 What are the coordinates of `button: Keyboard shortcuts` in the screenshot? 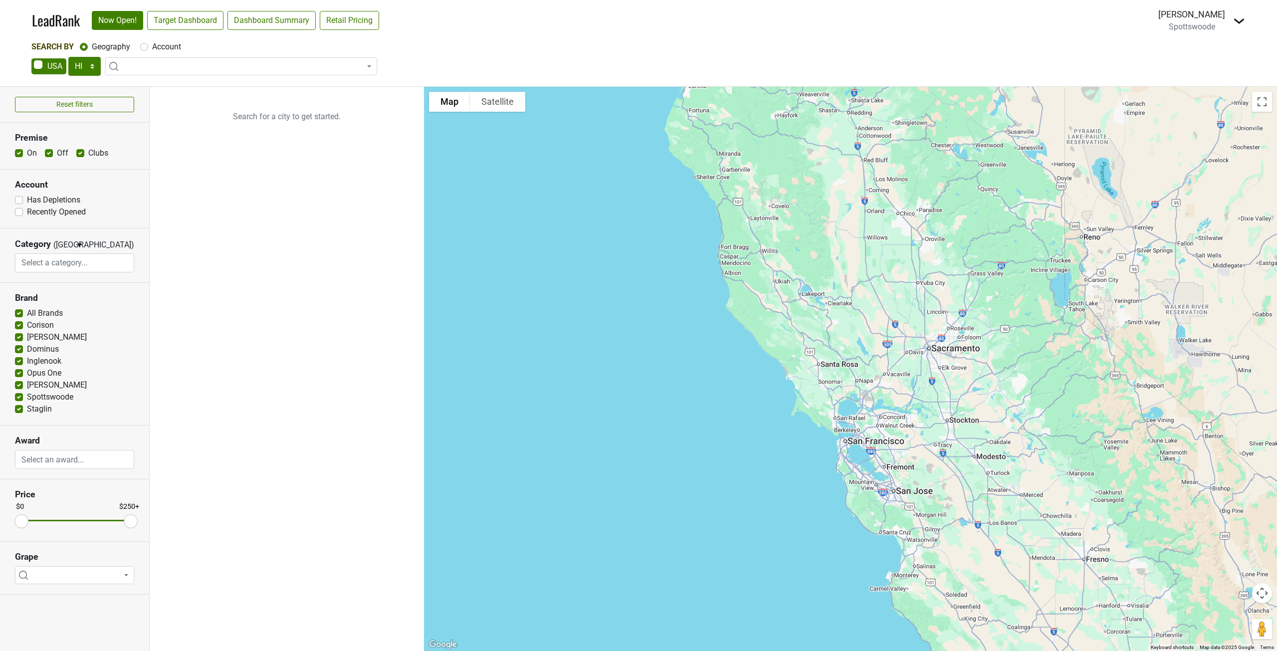 It's located at (1172, 647).